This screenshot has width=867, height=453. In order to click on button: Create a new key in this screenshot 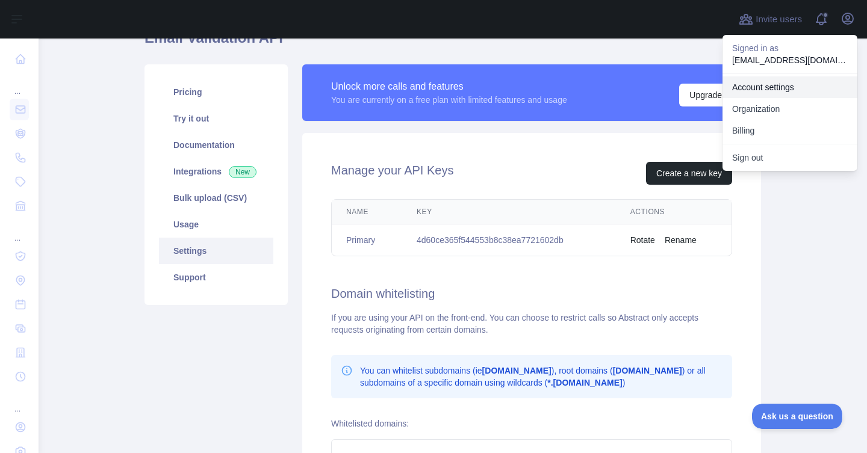, I will do `click(689, 173)`.